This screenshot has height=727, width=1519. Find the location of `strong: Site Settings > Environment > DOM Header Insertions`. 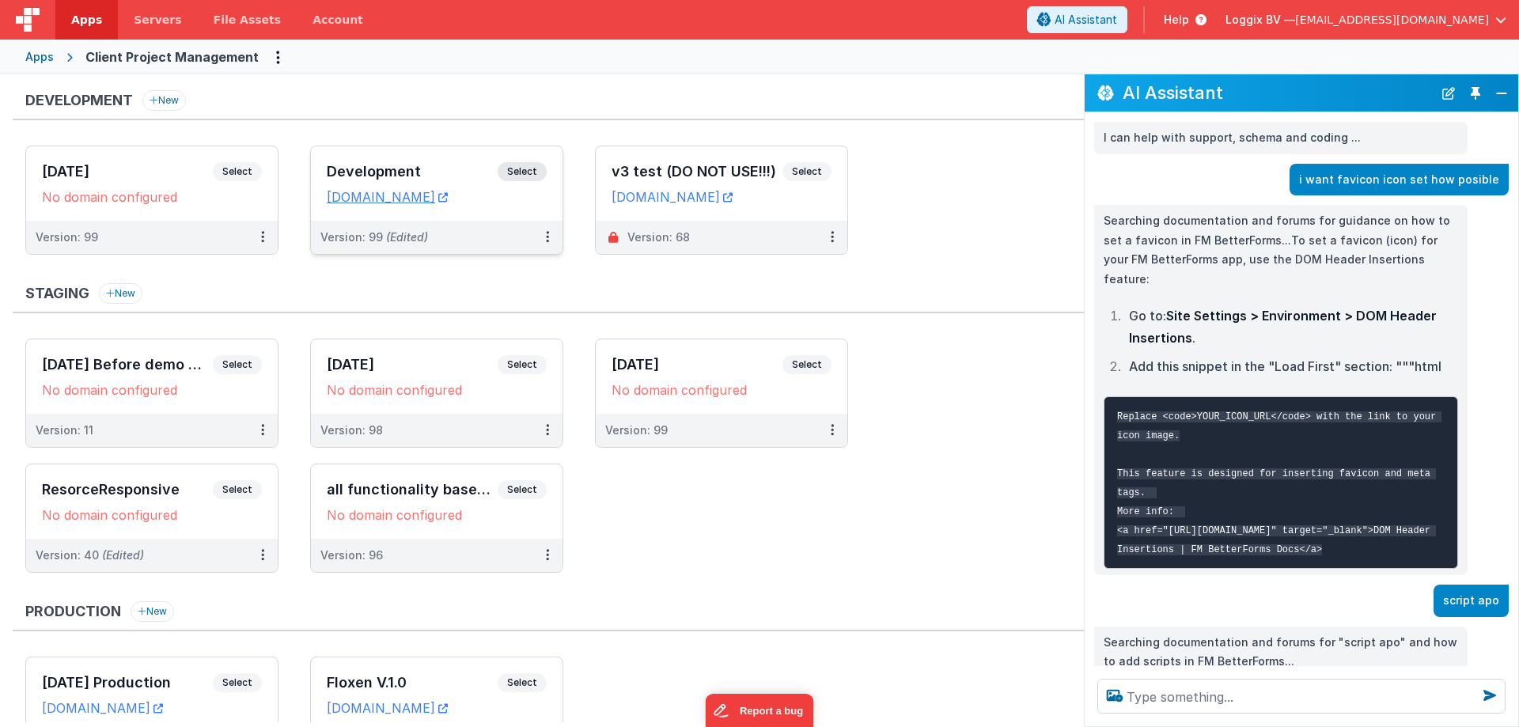

strong: Site Settings > Environment > DOM Header Insertions is located at coordinates (1283, 327).